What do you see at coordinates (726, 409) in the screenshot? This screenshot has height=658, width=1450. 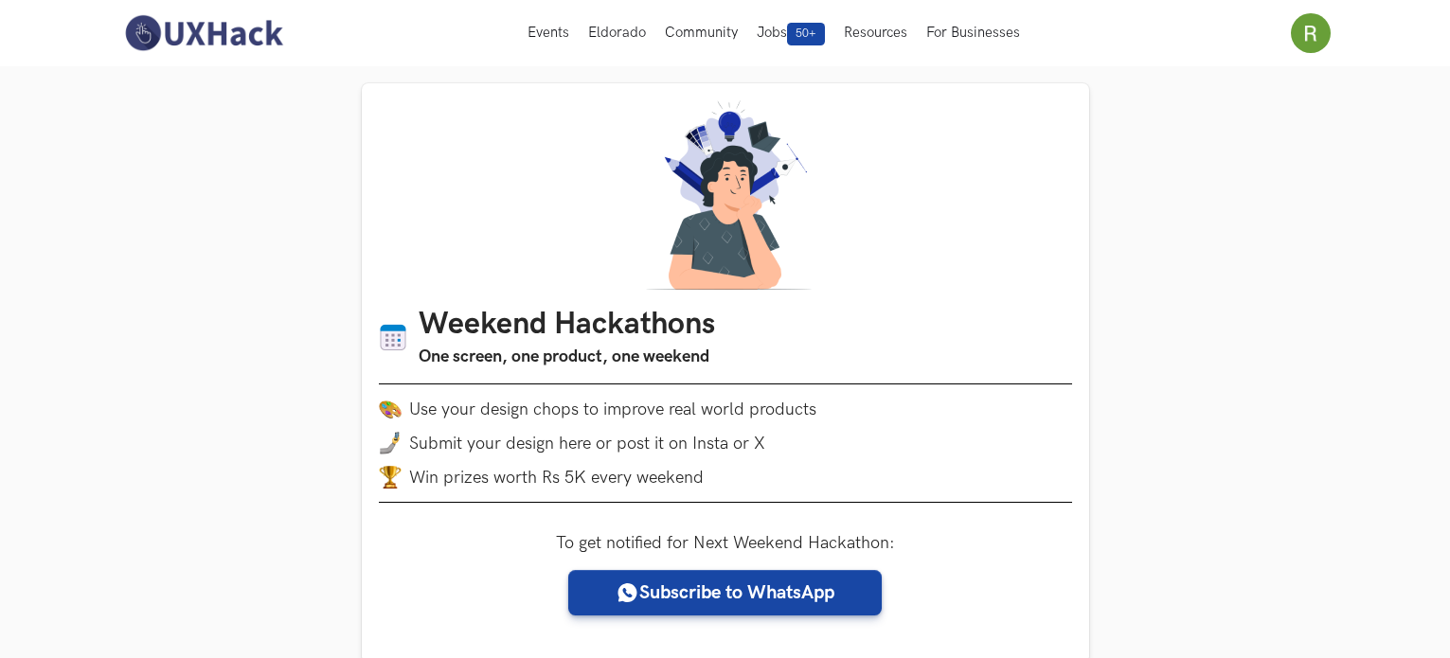 I see `li: Use your design chops to improve real world products` at bounding box center [726, 409].